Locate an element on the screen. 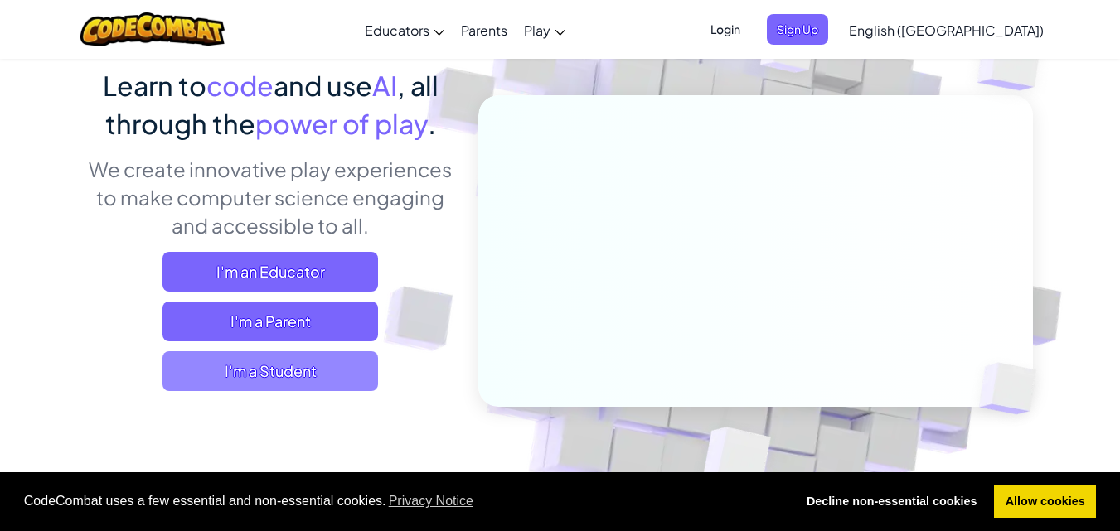 The height and width of the screenshot is (531, 1120). a: learn more about cookies is located at coordinates (431, 501).